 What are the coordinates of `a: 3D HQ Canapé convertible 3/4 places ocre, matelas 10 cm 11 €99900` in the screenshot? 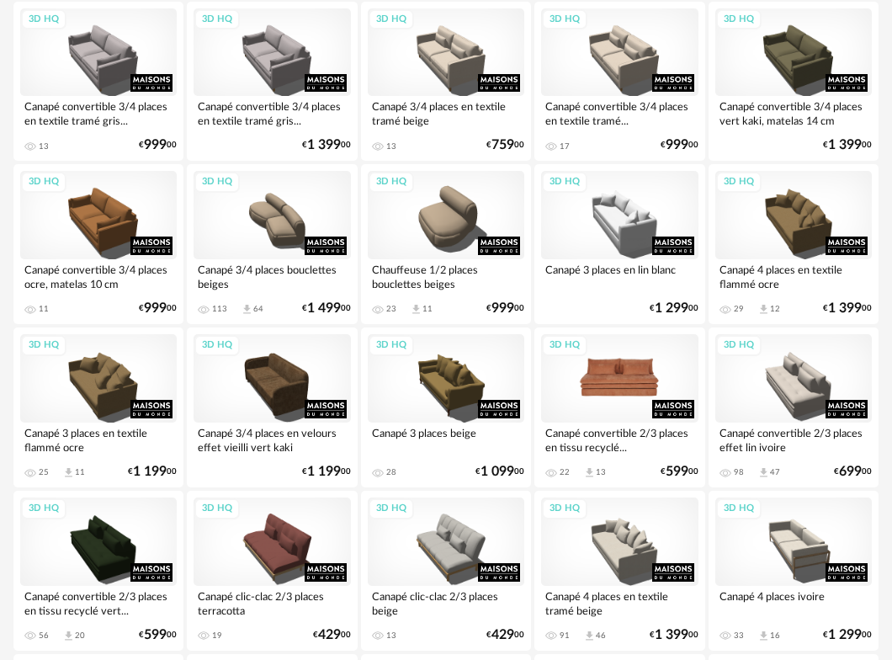 It's located at (99, 244).